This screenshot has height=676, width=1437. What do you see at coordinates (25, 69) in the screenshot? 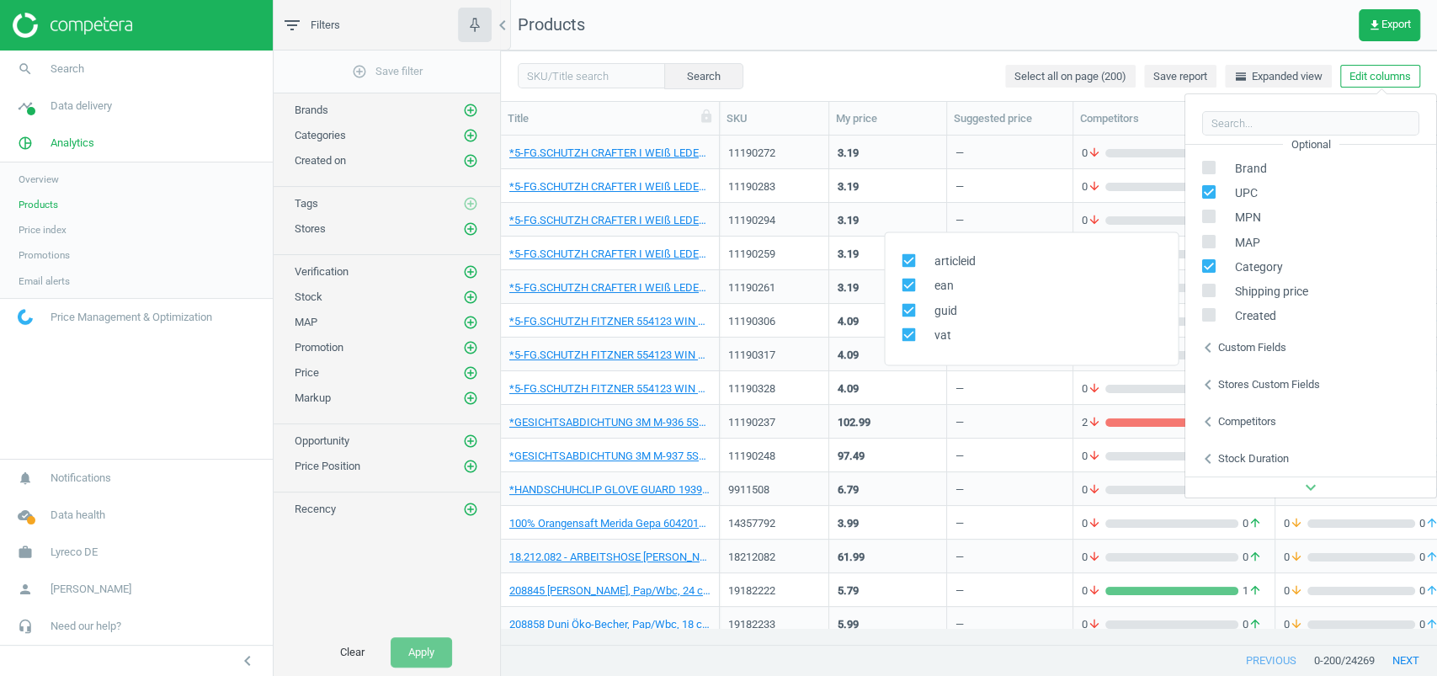
I see `i: search` at bounding box center [25, 69].